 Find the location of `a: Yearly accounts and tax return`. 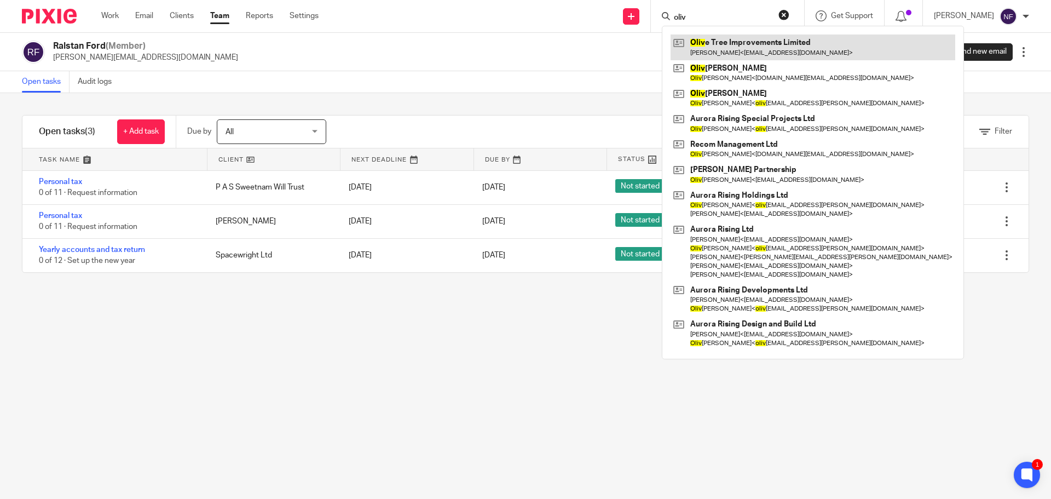

a: Yearly accounts and tax return is located at coordinates (92, 250).